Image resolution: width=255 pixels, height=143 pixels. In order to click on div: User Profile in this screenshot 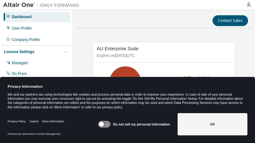, I will do `click(22, 28)`.